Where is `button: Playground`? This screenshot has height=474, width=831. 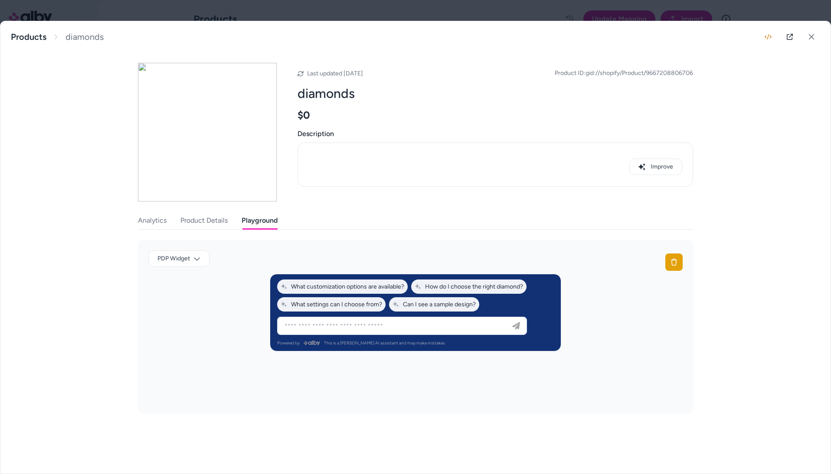
button: Playground is located at coordinates (259, 221).